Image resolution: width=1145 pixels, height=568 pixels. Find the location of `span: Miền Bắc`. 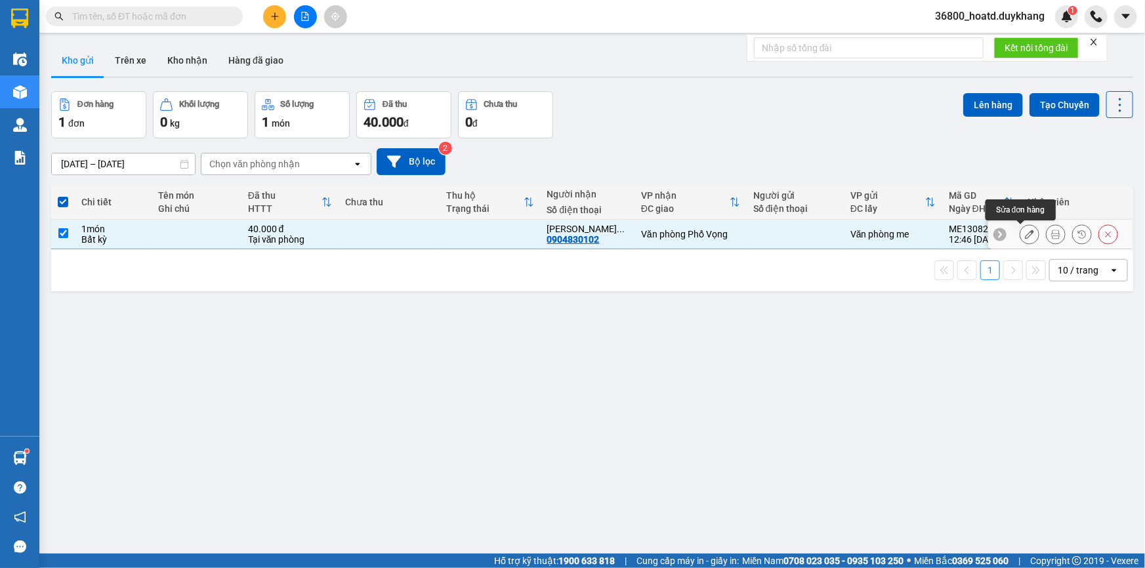

span: Miền Bắc is located at coordinates (962, 561).